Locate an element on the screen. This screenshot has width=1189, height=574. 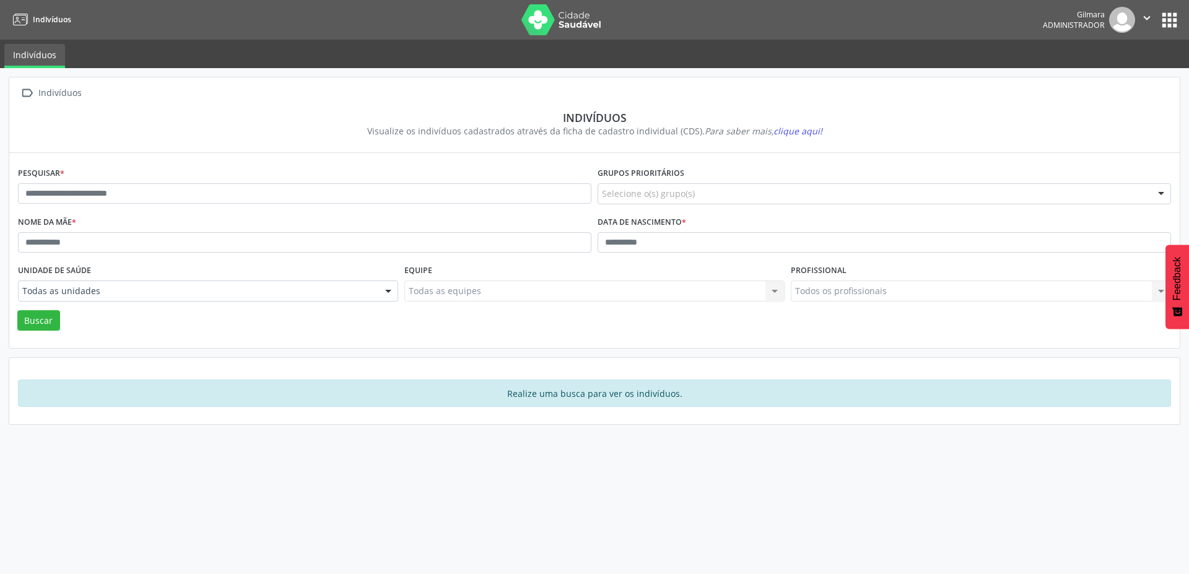
label: Nome da mãe is located at coordinates (47, 222).